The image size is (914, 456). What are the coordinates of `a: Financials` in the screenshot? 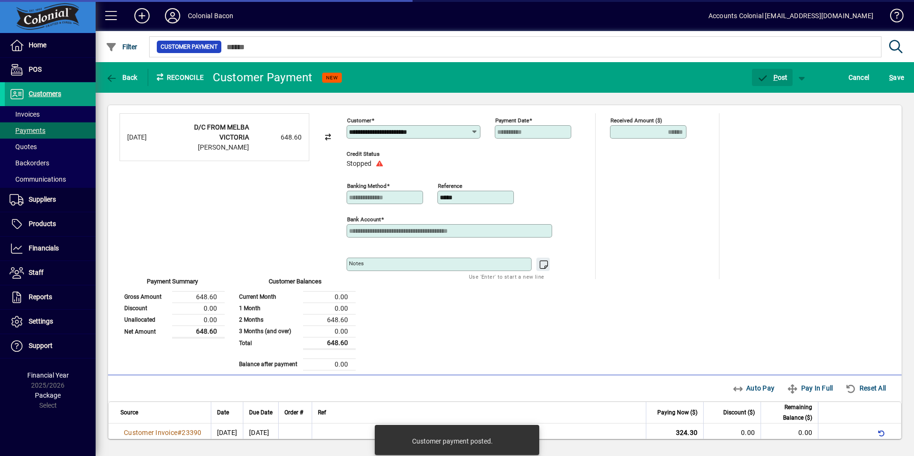 It's located at (50, 249).